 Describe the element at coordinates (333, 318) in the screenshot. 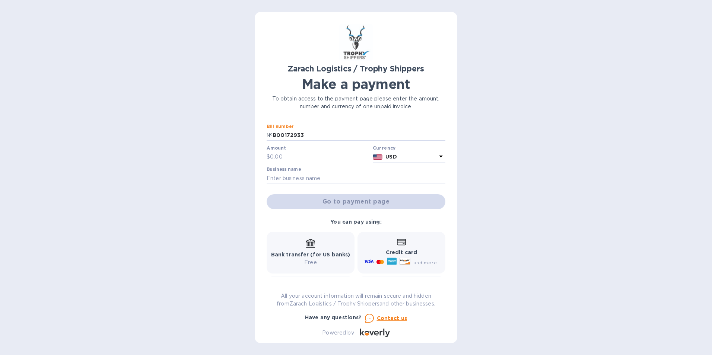

I see `b: Have any questions?` at that location.